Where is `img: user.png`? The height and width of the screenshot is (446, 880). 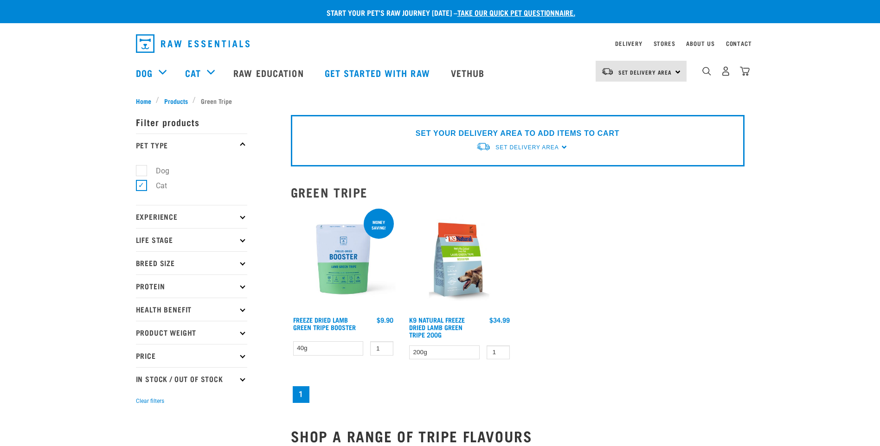 img: user.png is located at coordinates (725, 71).